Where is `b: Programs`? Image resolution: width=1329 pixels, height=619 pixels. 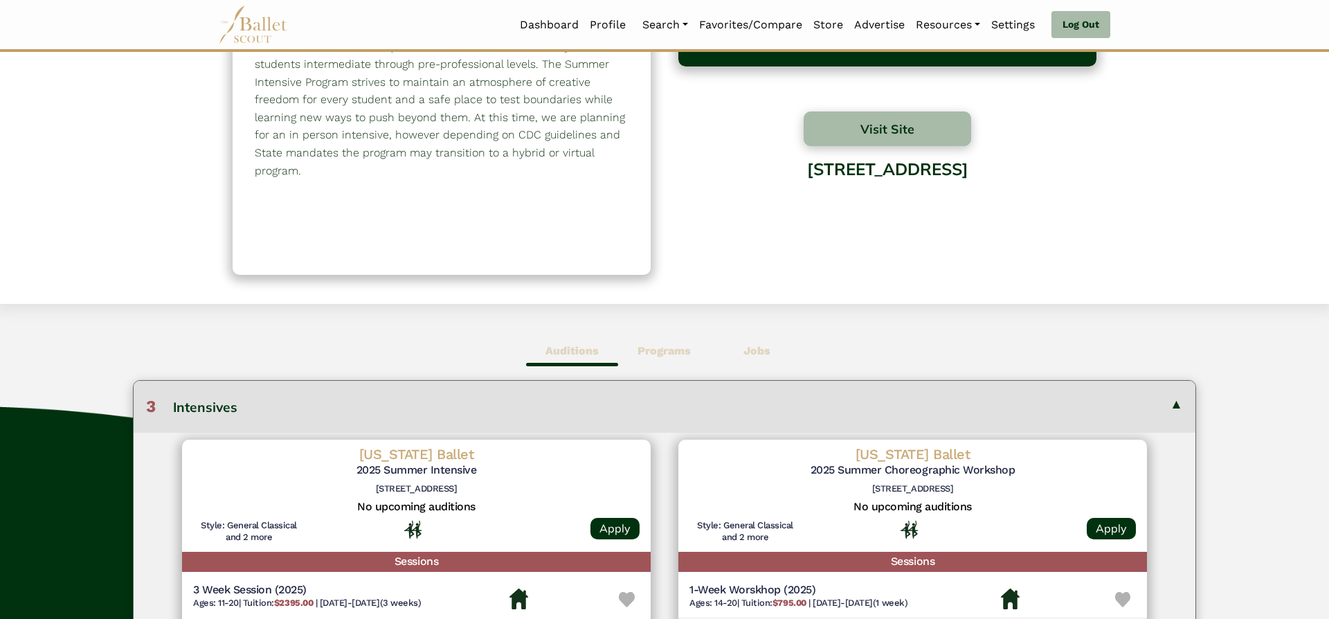 b: Programs is located at coordinates (664, 350).